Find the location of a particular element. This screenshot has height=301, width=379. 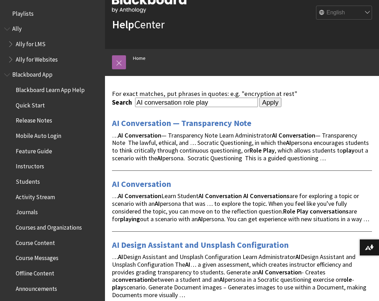

span: Offline Content is located at coordinates (35, 272).